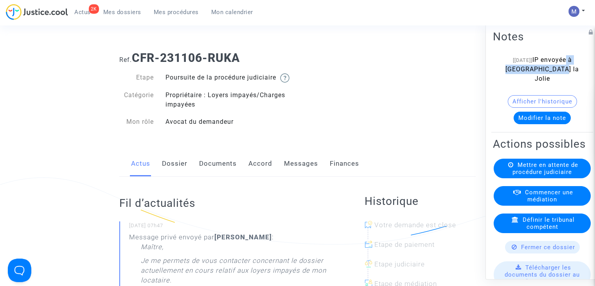  Describe the element at coordinates (126, 60) in the screenshot. I see `span: Ref.` at that location.